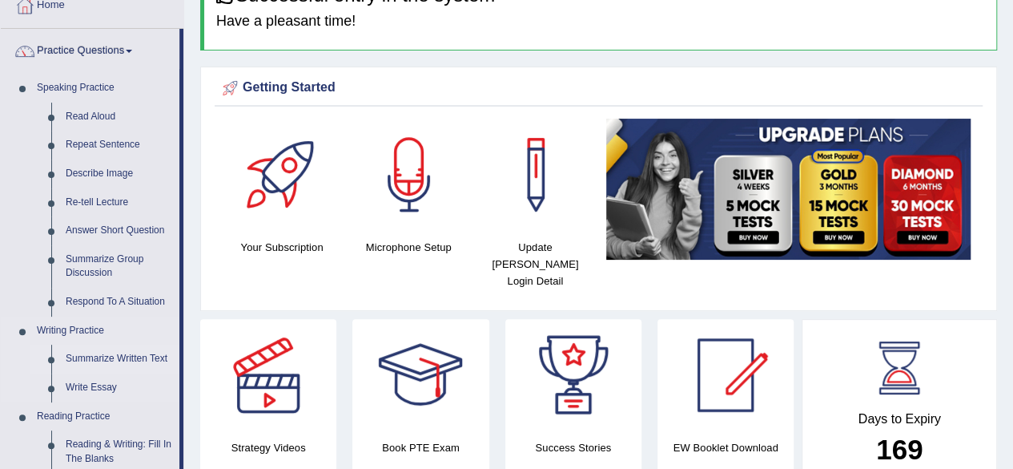 The height and width of the screenshot is (469, 1013). What do you see at coordinates (119, 302) in the screenshot?
I see `a: Respond To A Situation` at bounding box center [119, 302].